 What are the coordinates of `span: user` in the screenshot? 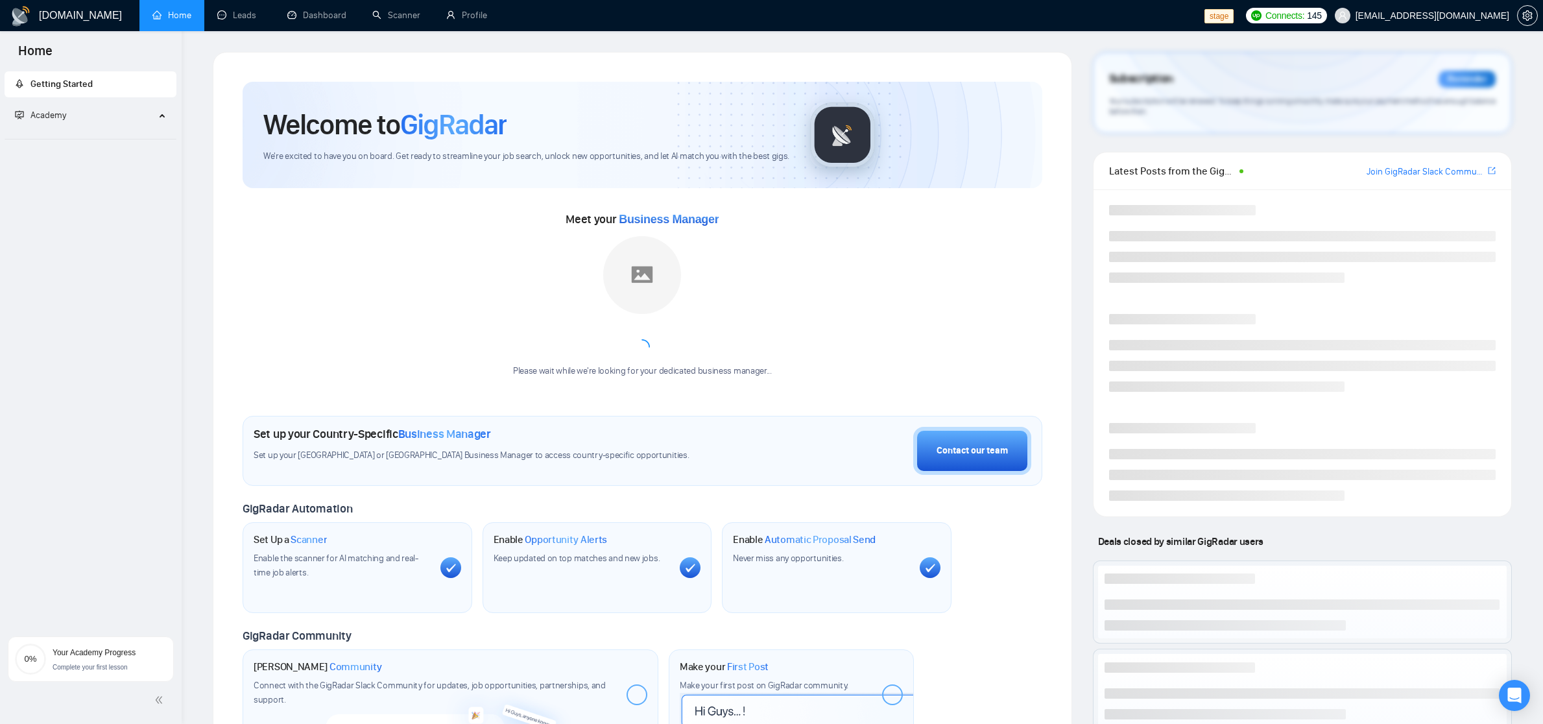 It's located at (1343, 16).